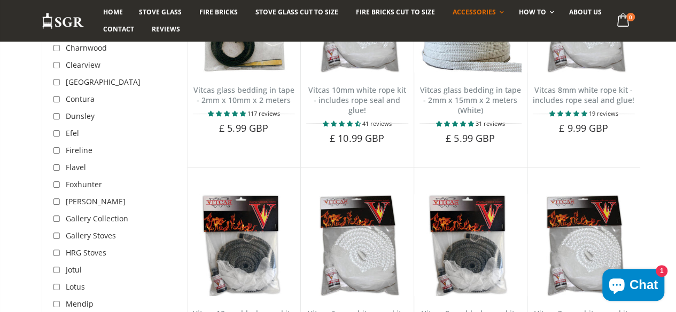 The image size is (676, 312). What do you see at coordinates (395, 12) in the screenshot?
I see `a: Fire Bricks Cut To Size` at bounding box center [395, 12].